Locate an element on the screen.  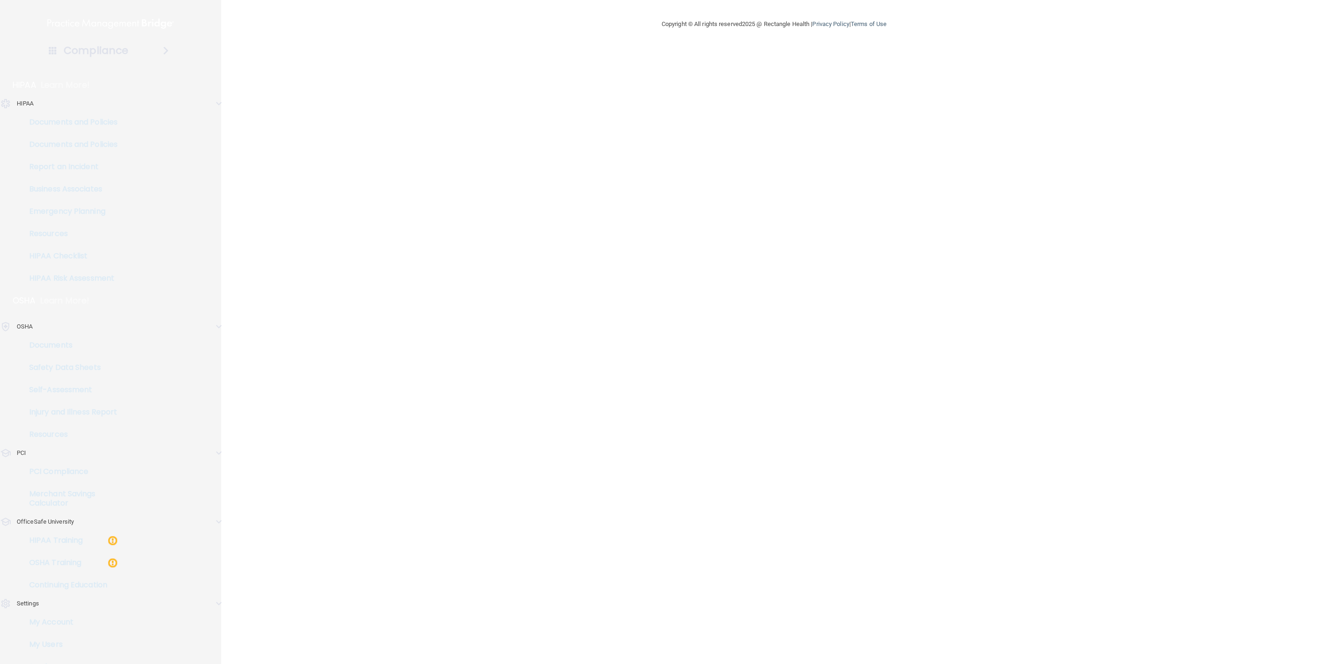
p: Safety Data Sheets is located at coordinates (69, 367).